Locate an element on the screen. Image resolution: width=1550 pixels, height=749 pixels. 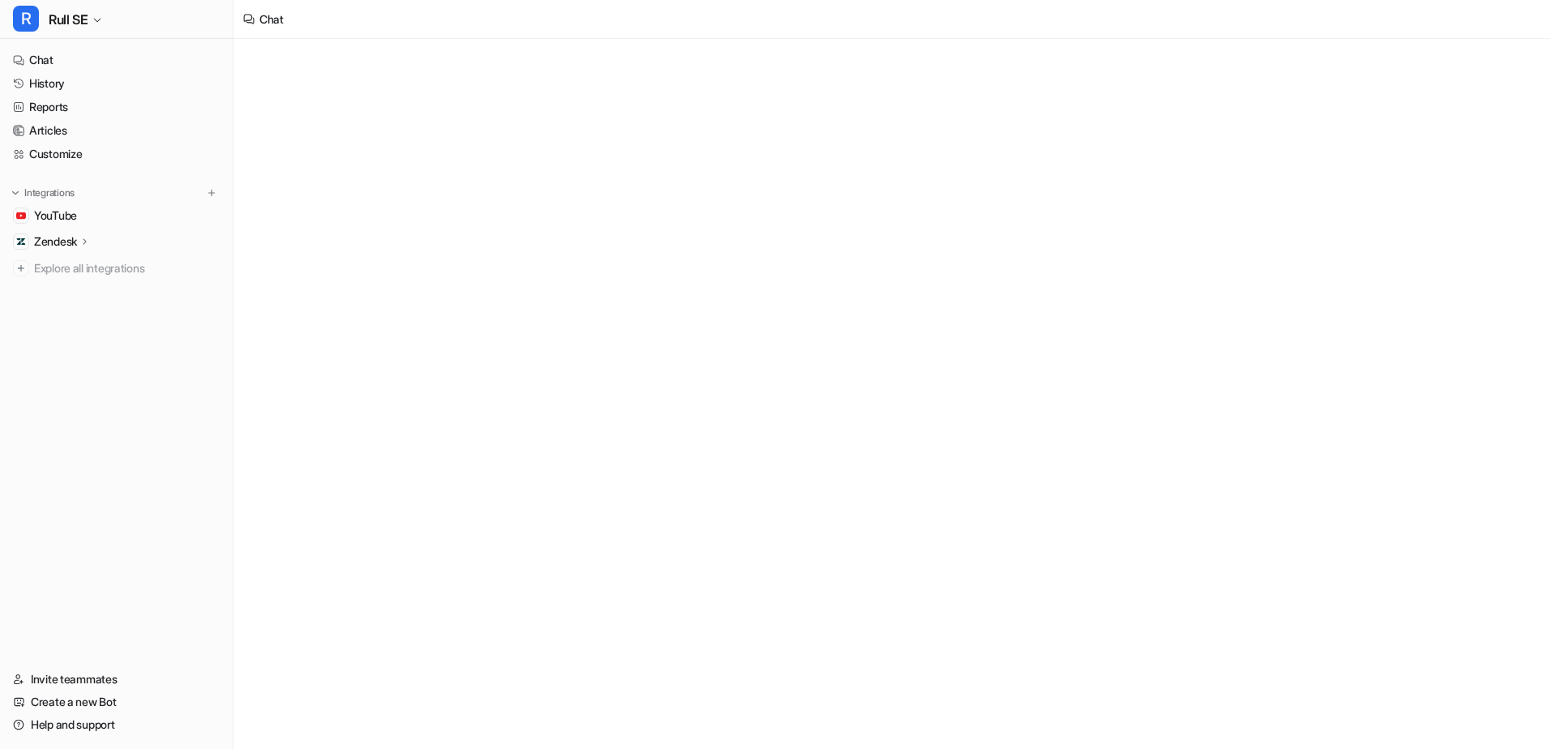
a: History is located at coordinates (116, 83).